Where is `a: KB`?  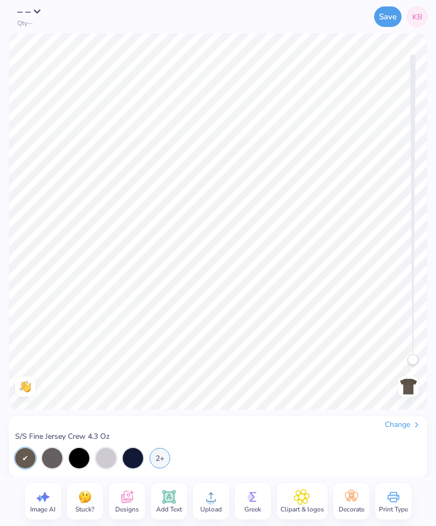
a: KB is located at coordinates (417, 17).